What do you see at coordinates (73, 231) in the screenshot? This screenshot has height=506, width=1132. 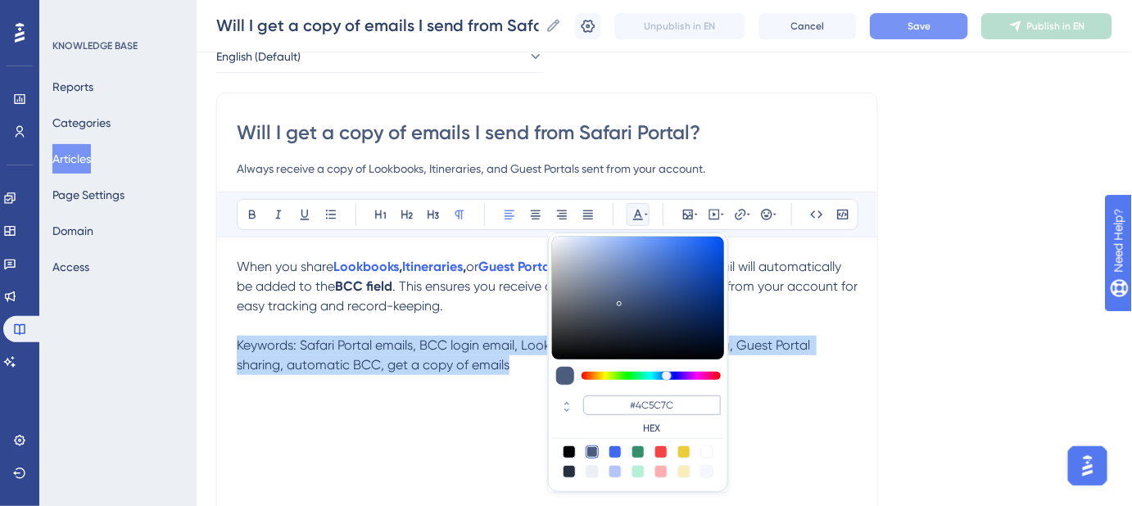 I see `button: Domain` at bounding box center [73, 231].